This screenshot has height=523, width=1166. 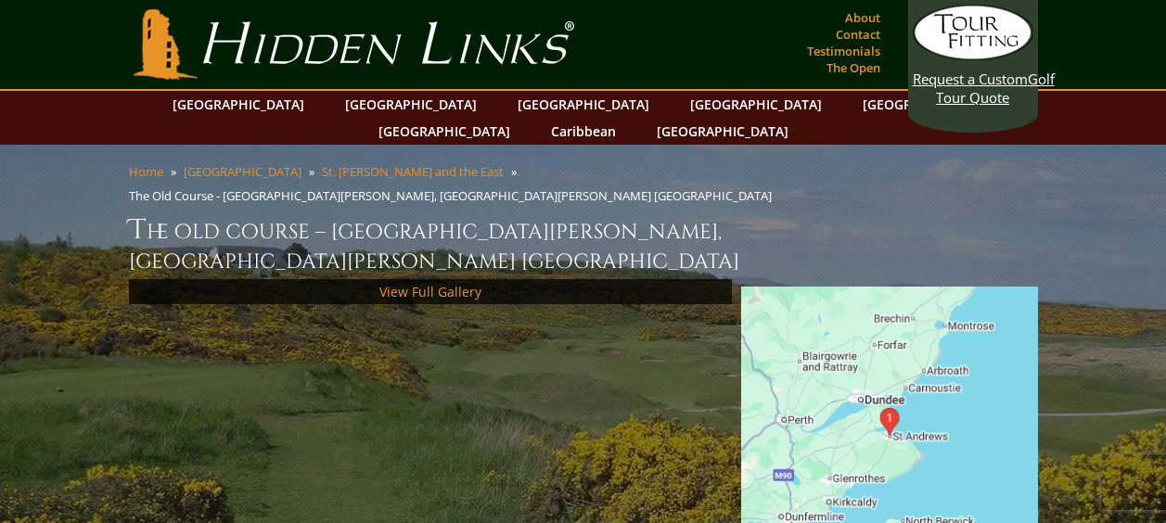 I want to click on a: Request a CustomGolf Tour Quote, so click(x=973, y=56).